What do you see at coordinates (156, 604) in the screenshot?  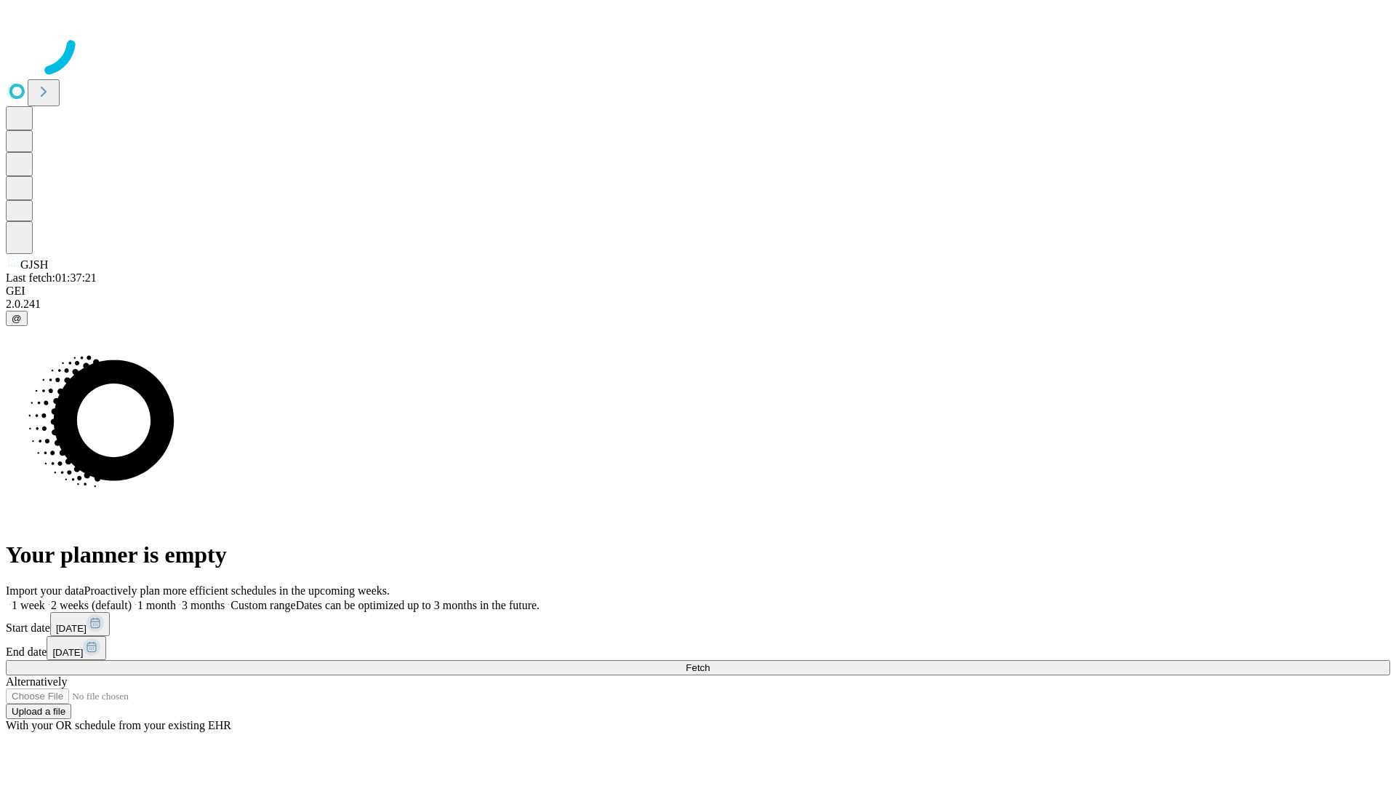 I see `span: 1 month` at bounding box center [156, 604].